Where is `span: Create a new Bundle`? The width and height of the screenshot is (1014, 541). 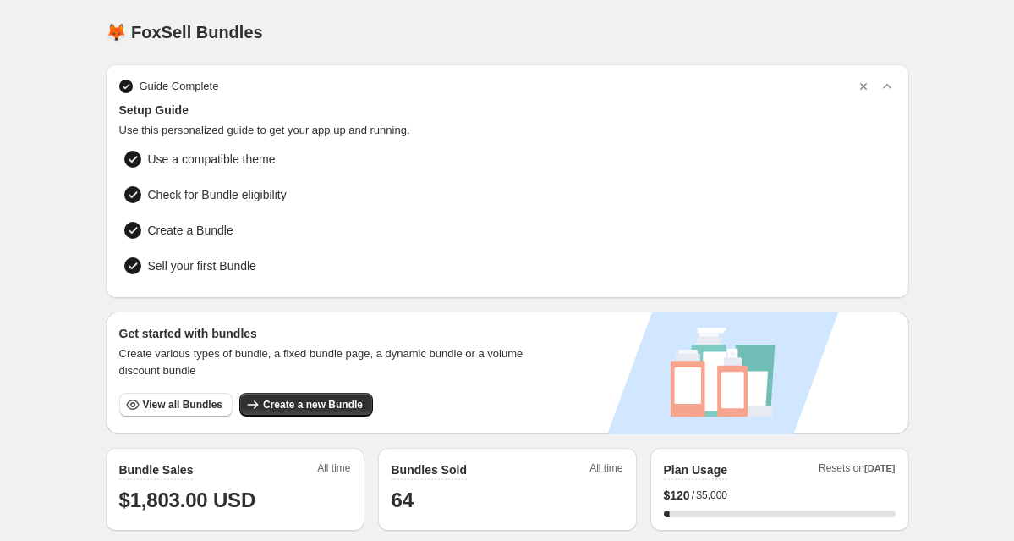
span: Create a new Bundle is located at coordinates (313, 404).